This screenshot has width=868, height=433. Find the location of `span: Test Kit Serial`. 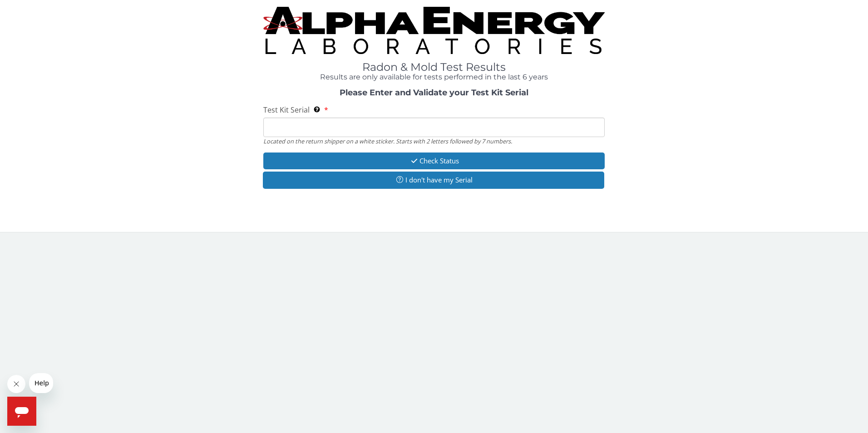

span: Test Kit Serial is located at coordinates (286, 110).